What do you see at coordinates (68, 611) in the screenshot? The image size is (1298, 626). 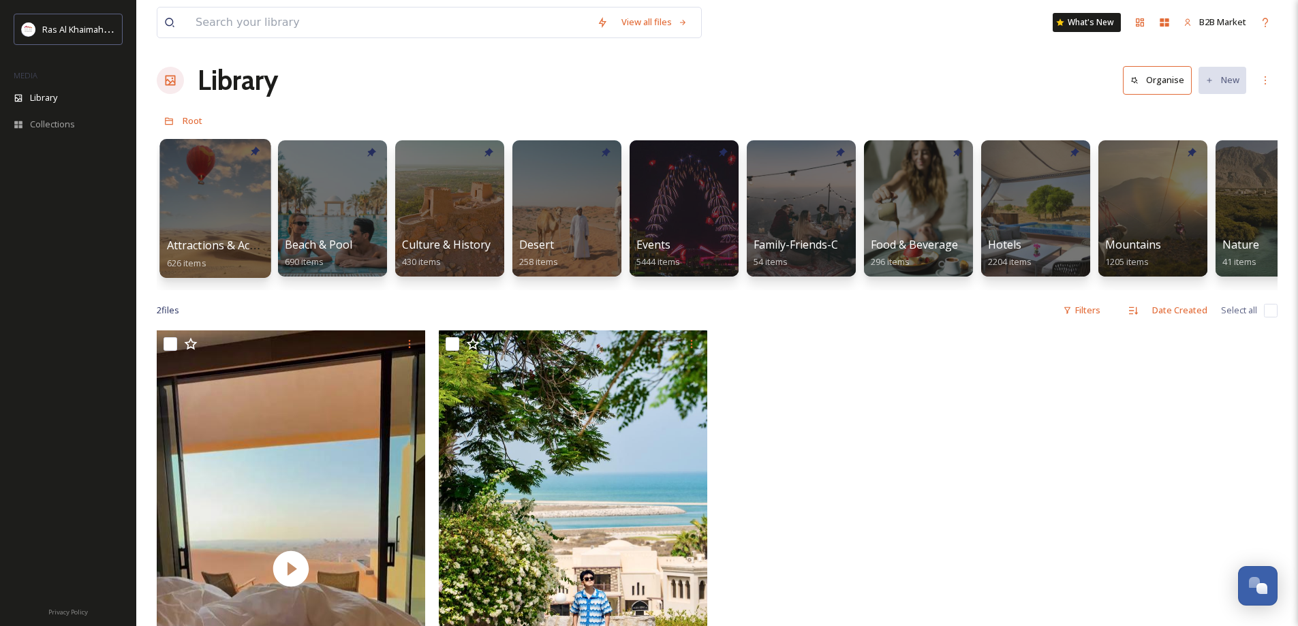 I see `a: Privacy Policy` at bounding box center [68, 611].